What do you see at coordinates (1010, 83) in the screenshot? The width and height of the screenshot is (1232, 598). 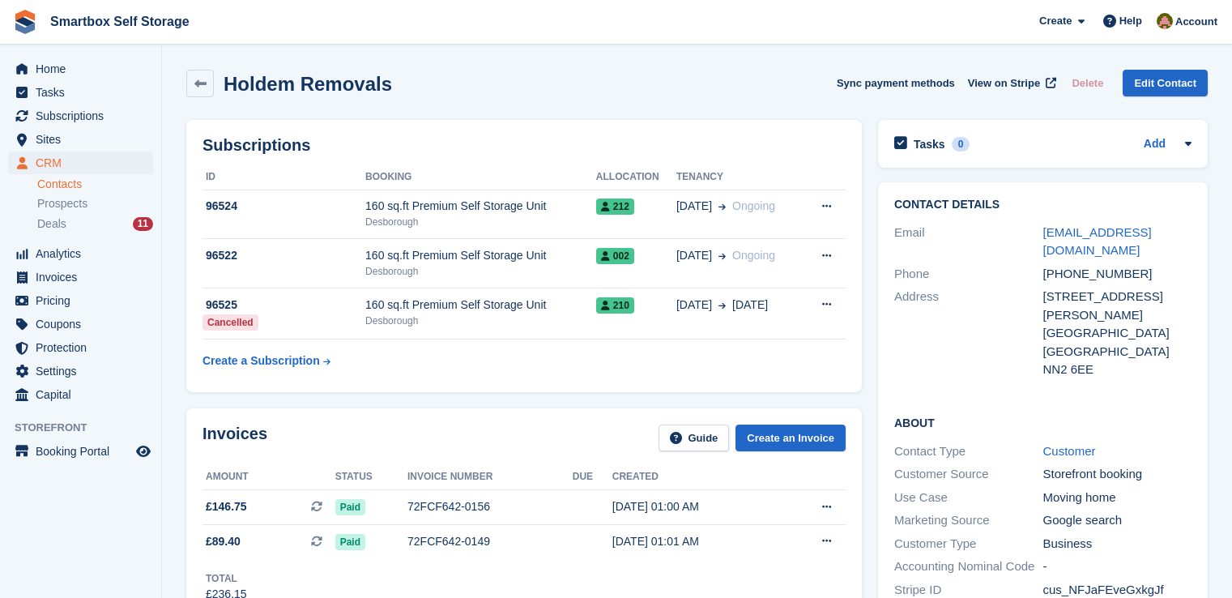 I see `a: View on Stripe` at bounding box center [1010, 83].